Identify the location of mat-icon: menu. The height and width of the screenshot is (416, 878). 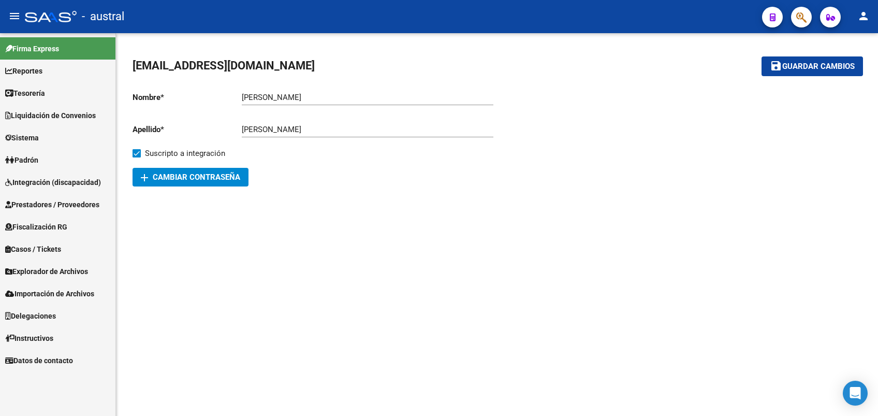
(14, 16).